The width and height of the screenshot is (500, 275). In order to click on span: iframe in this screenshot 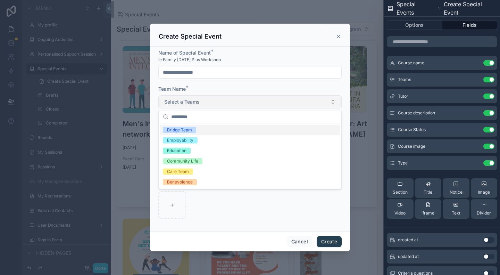, I will do `click(428, 213)`.